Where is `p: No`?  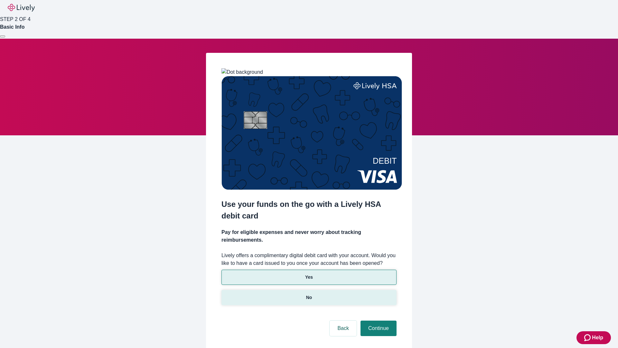 p: No is located at coordinates (309, 297).